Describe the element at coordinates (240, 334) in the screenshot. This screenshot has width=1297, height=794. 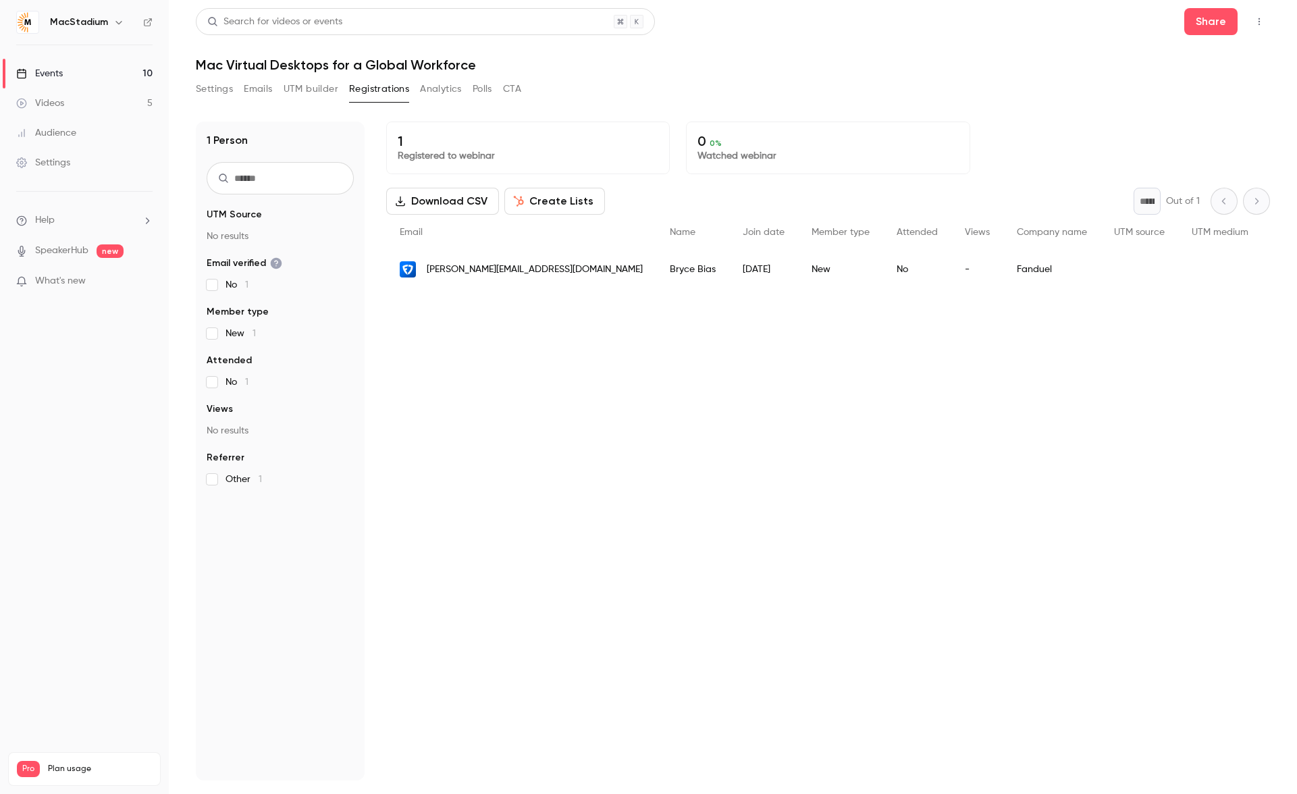
I see `span: New` at that location.